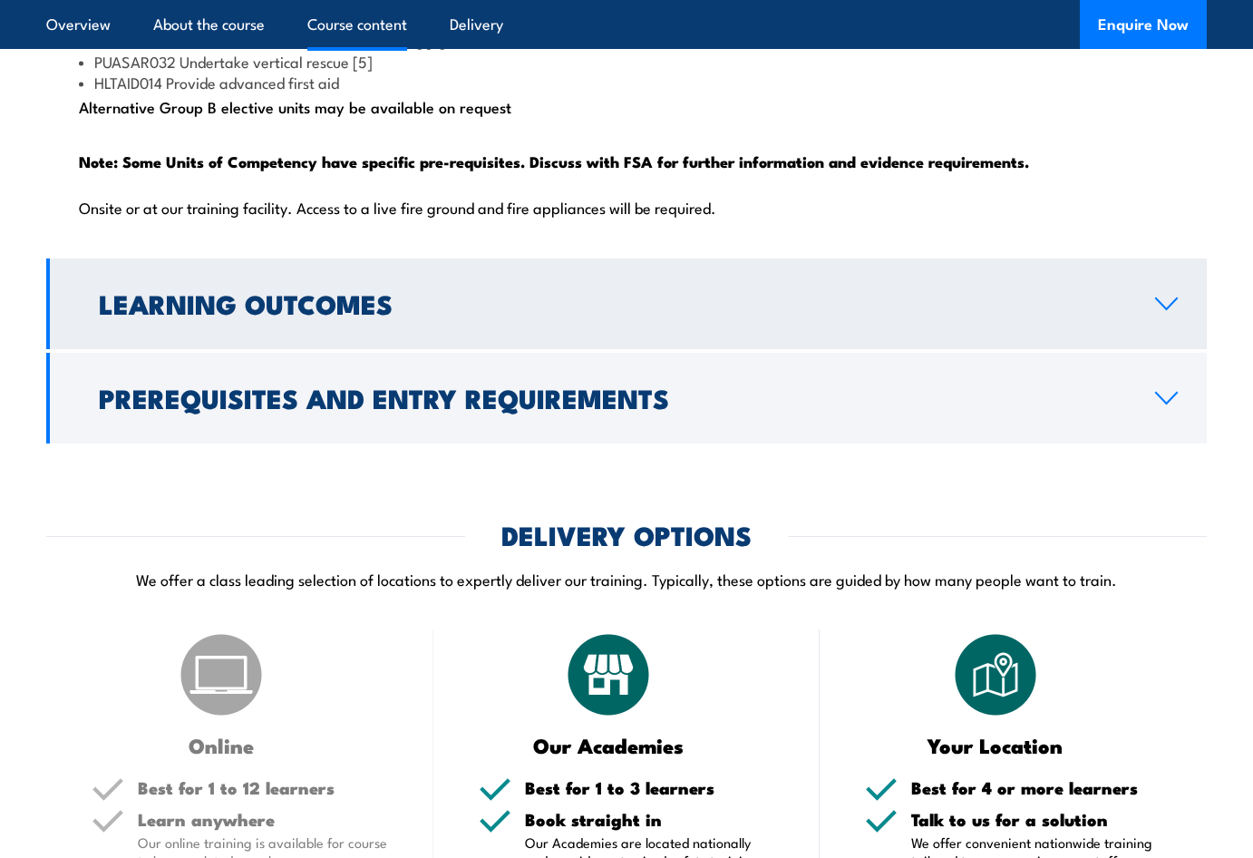 The image size is (1253, 858). Describe the element at coordinates (650, 787) in the screenshot. I see `h5: Best for 1 to 3 learners` at that location.